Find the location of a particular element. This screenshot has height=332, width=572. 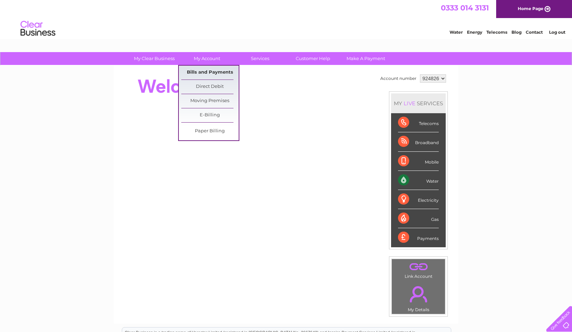

a: Direct Debit is located at coordinates (210, 87).